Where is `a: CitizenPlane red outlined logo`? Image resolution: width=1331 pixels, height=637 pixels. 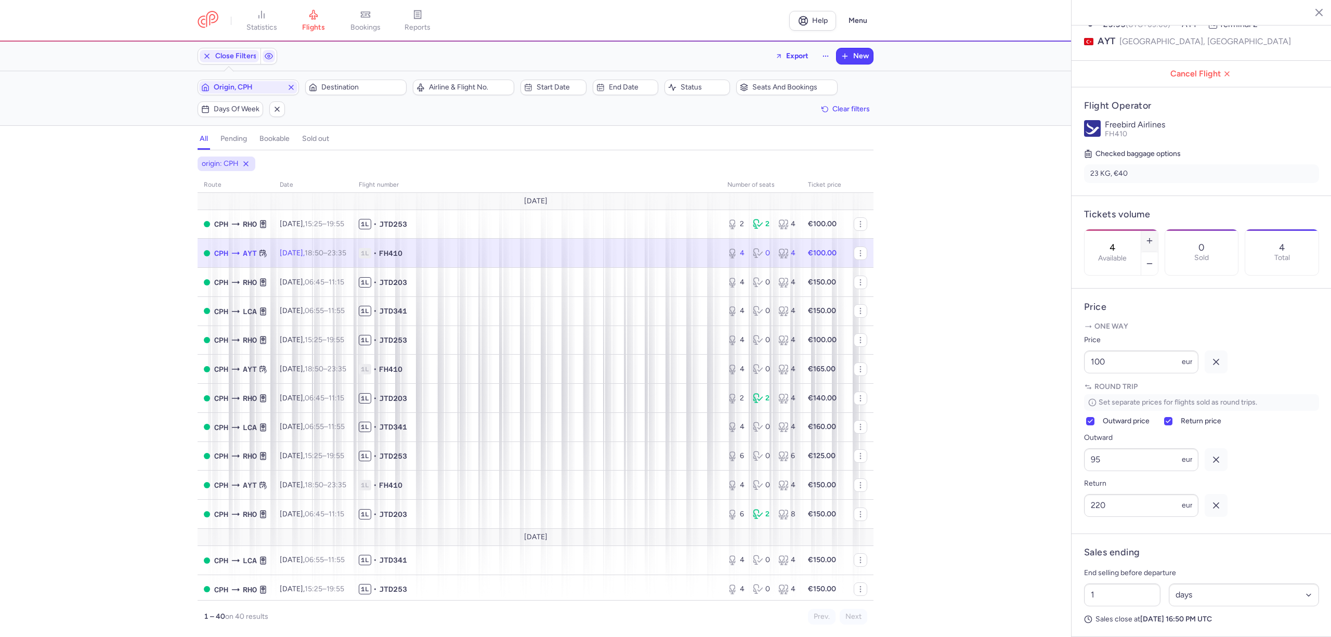 a: CitizenPlane red outlined logo is located at coordinates (208, 20).